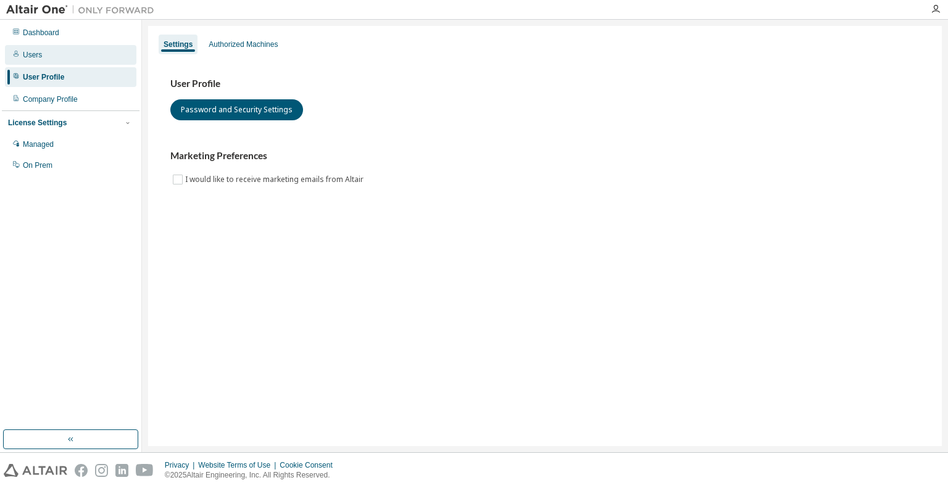 The image size is (948, 488). What do you see at coordinates (545, 156) in the screenshot?
I see `h3: Marketing Preferences` at bounding box center [545, 156].